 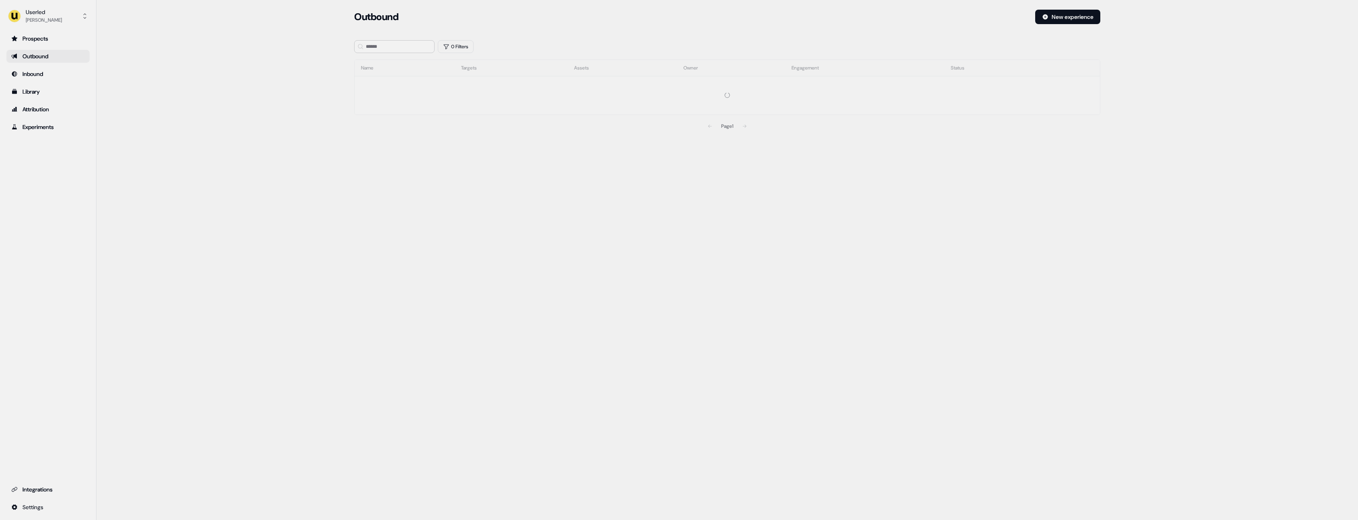 What do you see at coordinates (48, 508) in the screenshot?
I see `div: Settings` at bounding box center [48, 508].